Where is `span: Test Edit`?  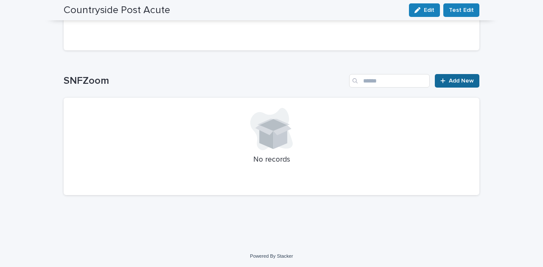
span: Test Edit is located at coordinates (461, 10).